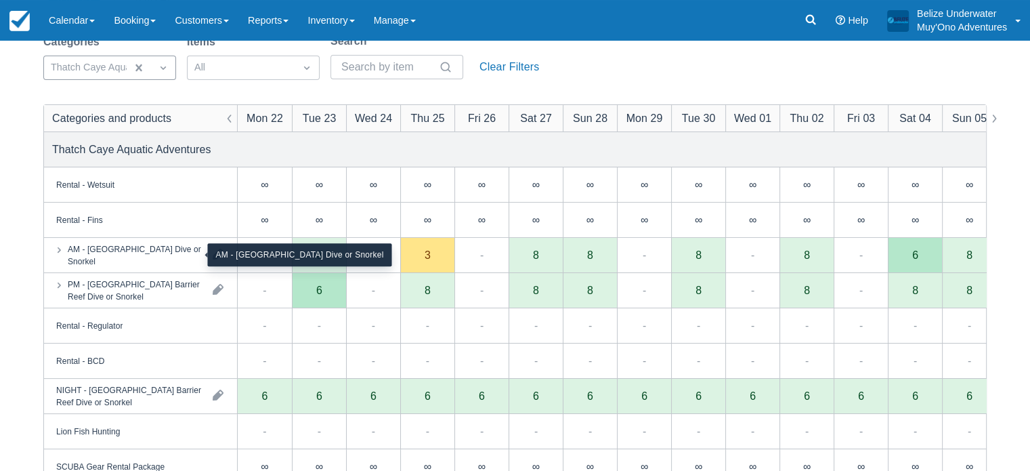  I want to click on div: Wed 24, so click(373, 118).